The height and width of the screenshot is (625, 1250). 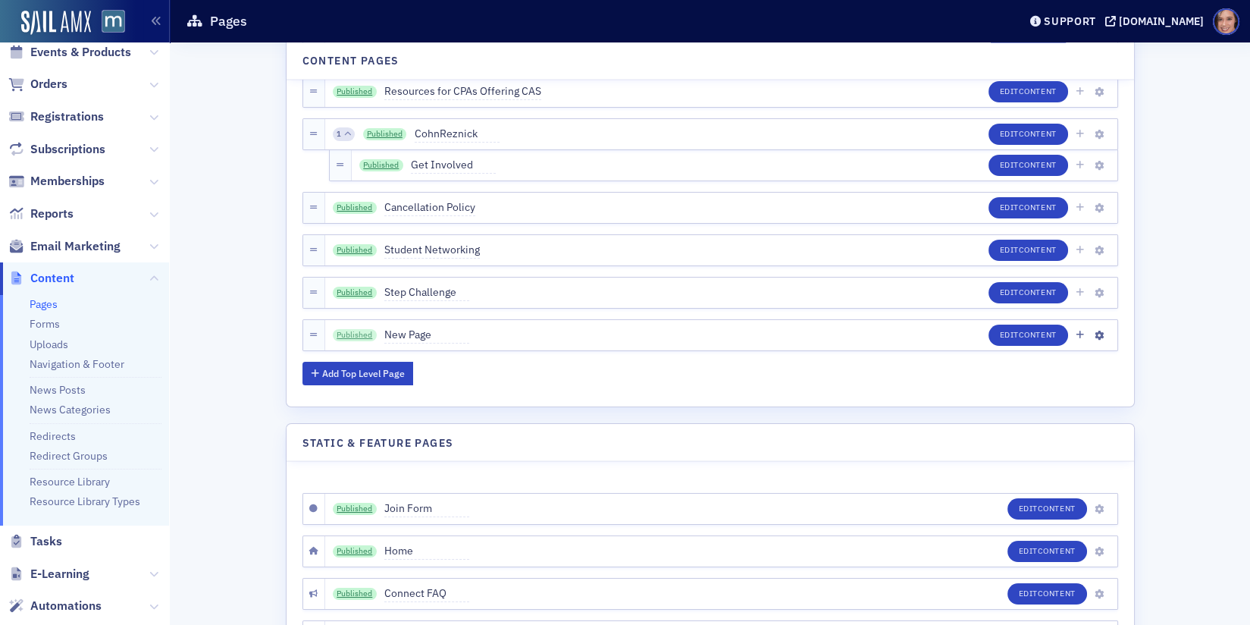 What do you see at coordinates (64, 246) in the screenshot?
I see `a: Email Marketing` at bounding box center [64, 246].